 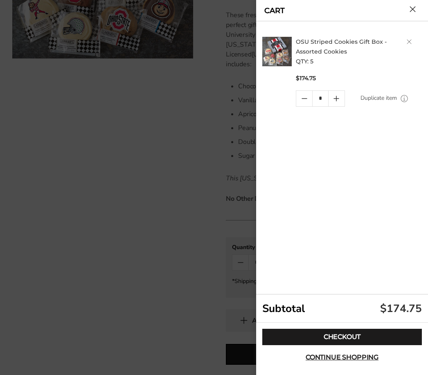 I want to click on a: OSU Striped Cookies Gift Box - Assorted Cookies, so click(x=341, y=47).